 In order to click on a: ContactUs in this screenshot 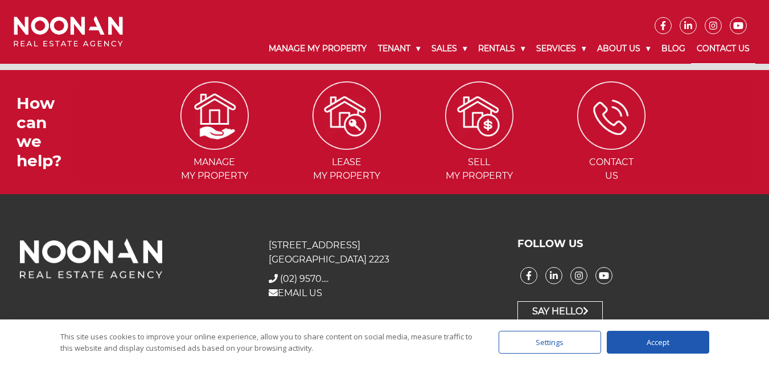, I will do `click(612, 146)`.